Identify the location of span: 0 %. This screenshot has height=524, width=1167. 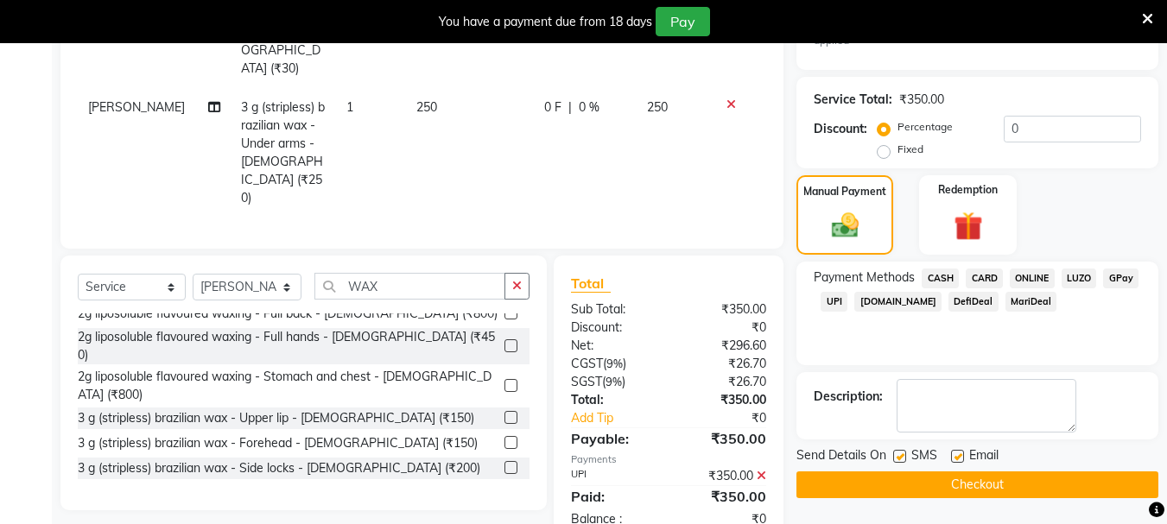
(589, 107).